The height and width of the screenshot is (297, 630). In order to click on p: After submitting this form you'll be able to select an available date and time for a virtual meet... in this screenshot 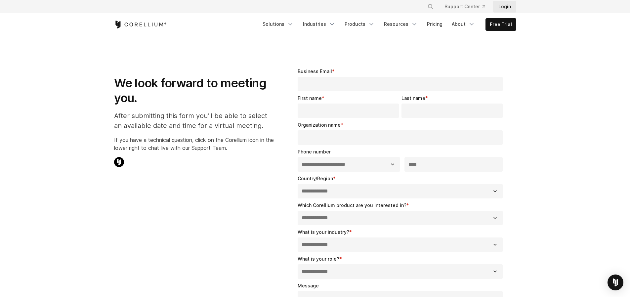, I will do `click(194, 121)`.